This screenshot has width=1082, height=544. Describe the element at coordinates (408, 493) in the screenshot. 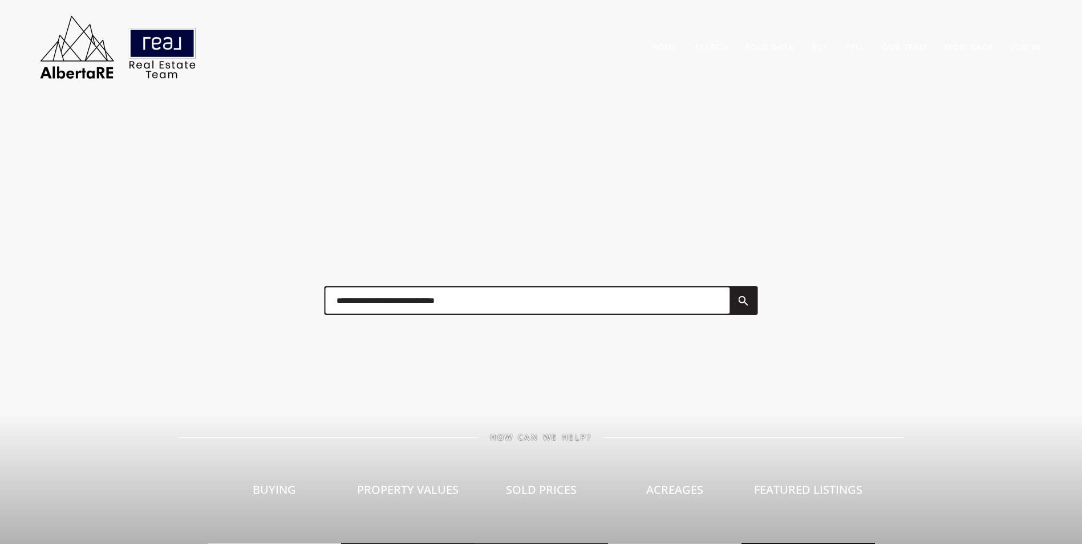

I see `a: Property Values` at that location.